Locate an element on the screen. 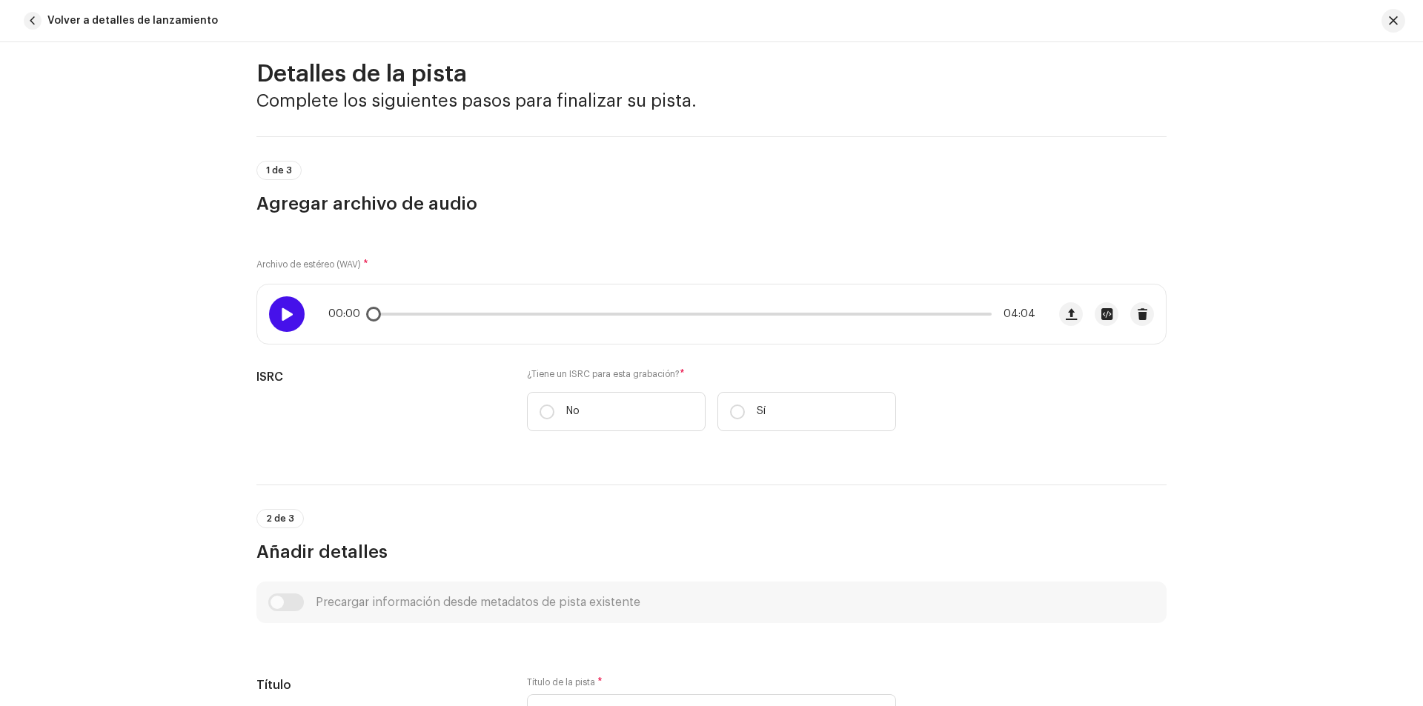  span: 2 de 3 is located at coordinates (280, 519).